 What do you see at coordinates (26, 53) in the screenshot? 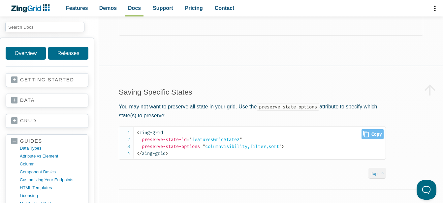
I see `a: Overview` at bounding box center [26, 53].